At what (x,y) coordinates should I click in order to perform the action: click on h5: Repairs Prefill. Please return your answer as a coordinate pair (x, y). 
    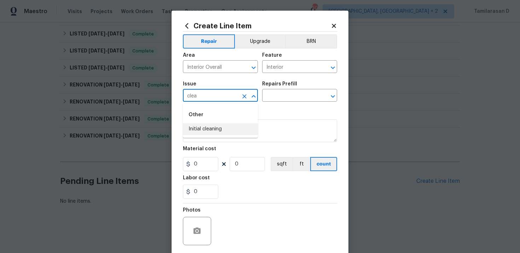
    Looking at the image, I should click on (280, 84).